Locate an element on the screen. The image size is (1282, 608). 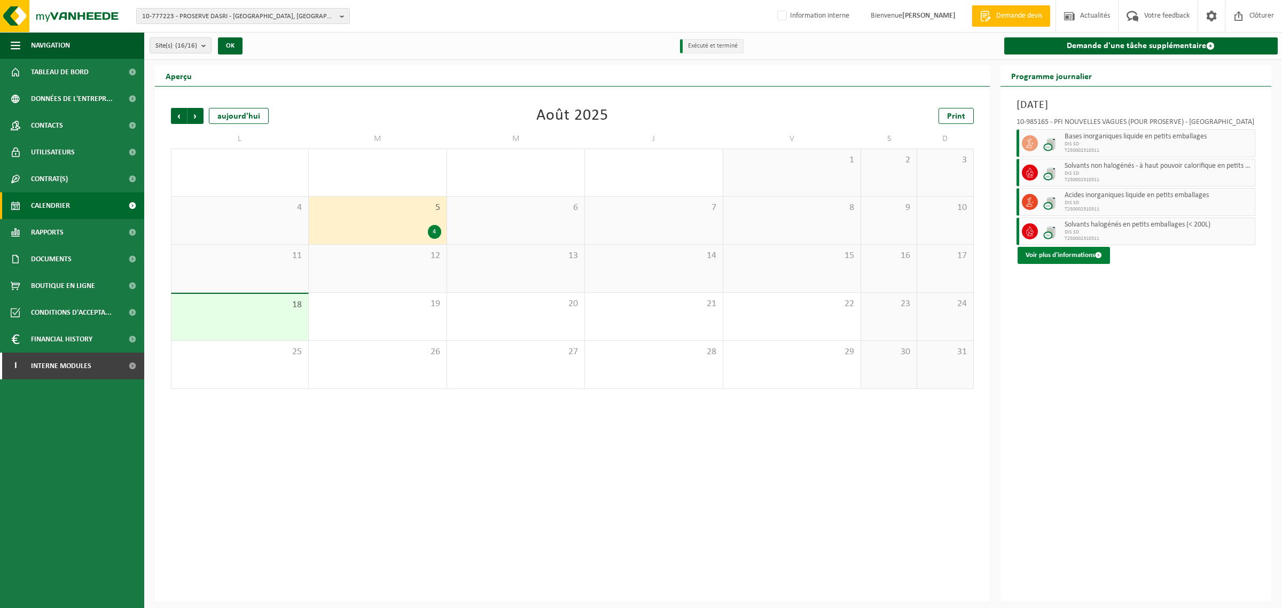
span: Suivant is located at coordinates (196, 116).